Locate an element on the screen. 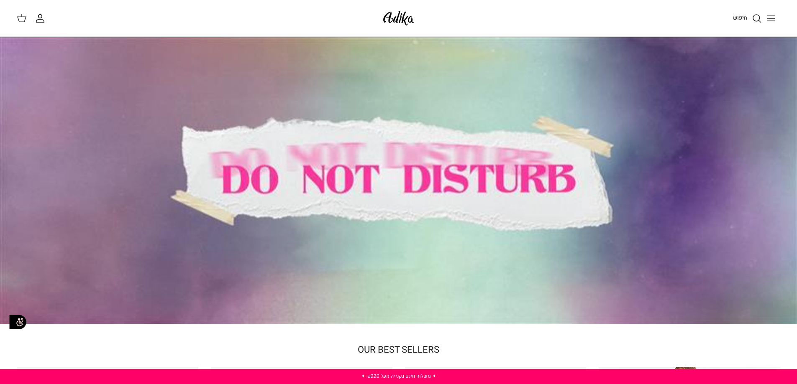  a: חיפוש is located at coordinates (747, 18).